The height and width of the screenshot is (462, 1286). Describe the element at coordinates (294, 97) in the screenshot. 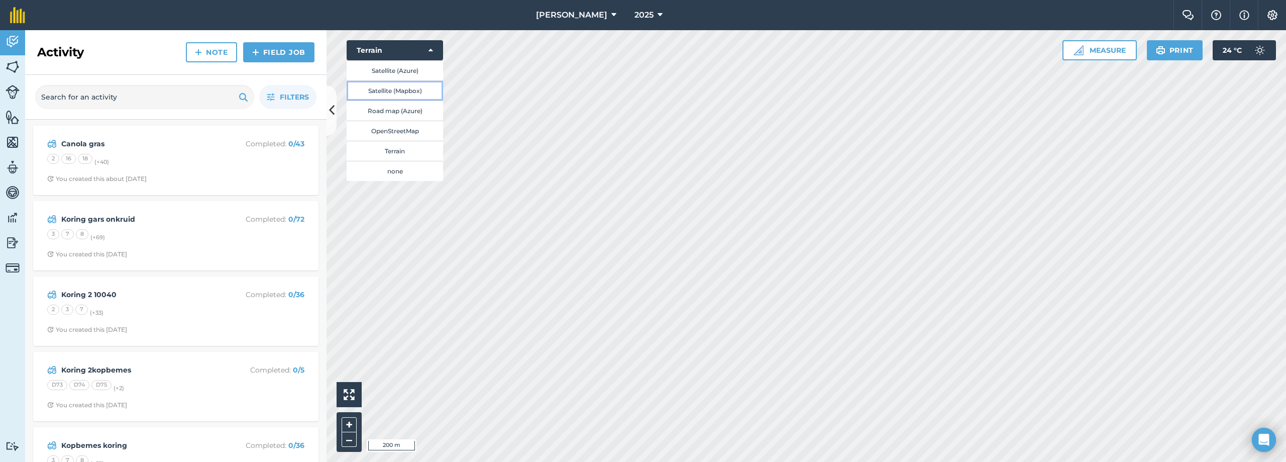

I see `span: Filters` at that location.